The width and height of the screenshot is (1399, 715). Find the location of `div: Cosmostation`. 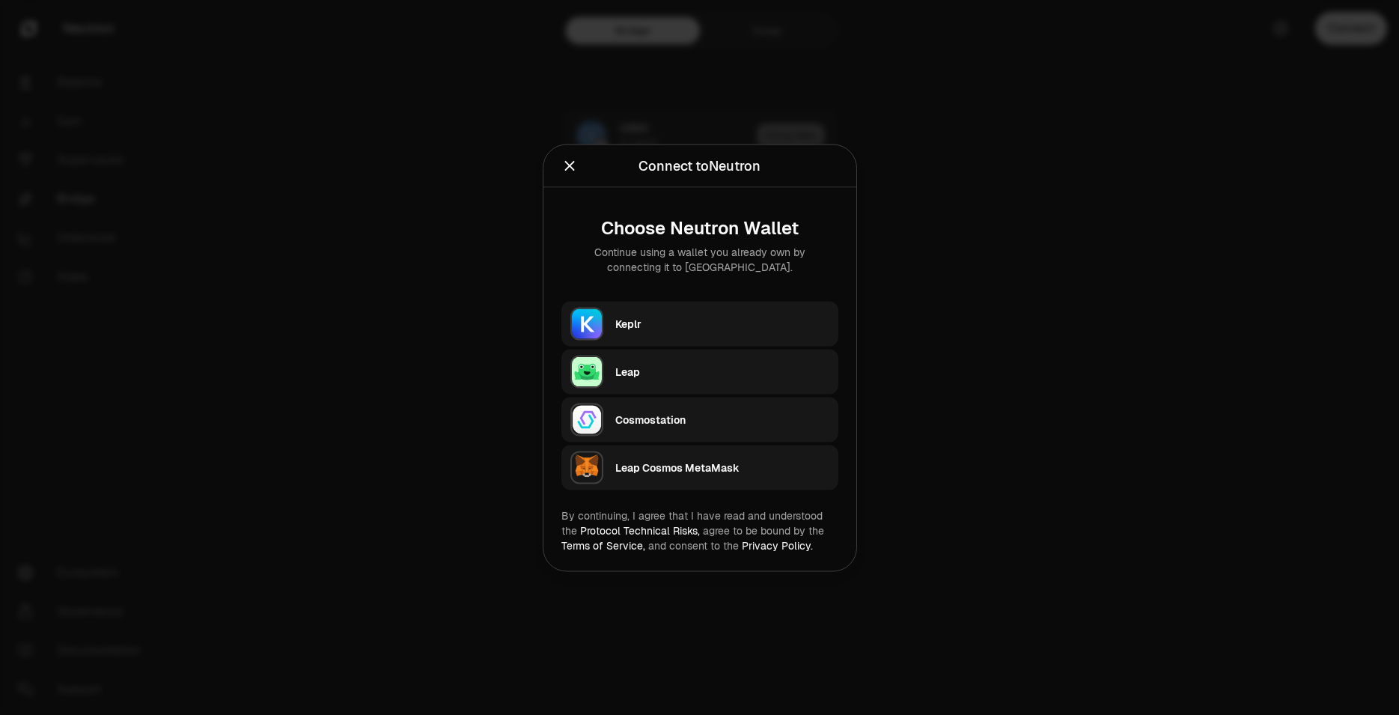

div: Cosmostation is located at coordinates (722, 419).